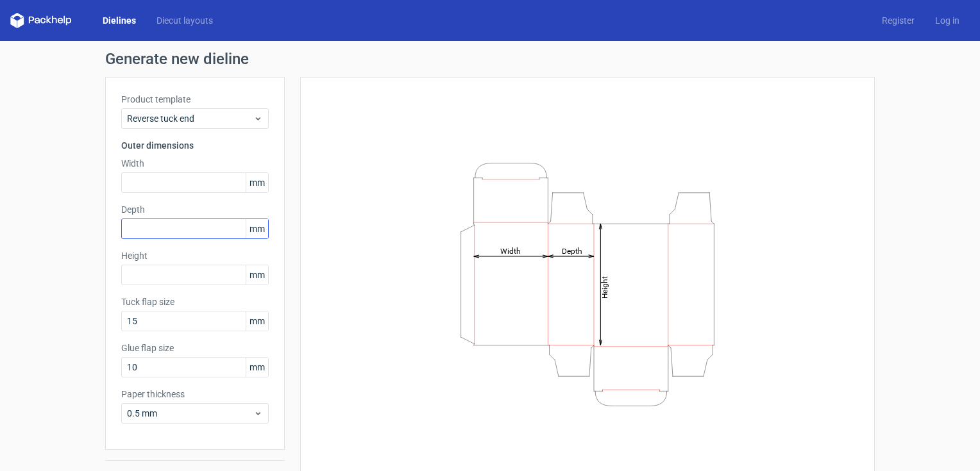 Image resolution: width=980 pixels, height=471 pixels. Describe the element at coordinates (195, 164) in the screenshot. I see `label: Width` at that location.